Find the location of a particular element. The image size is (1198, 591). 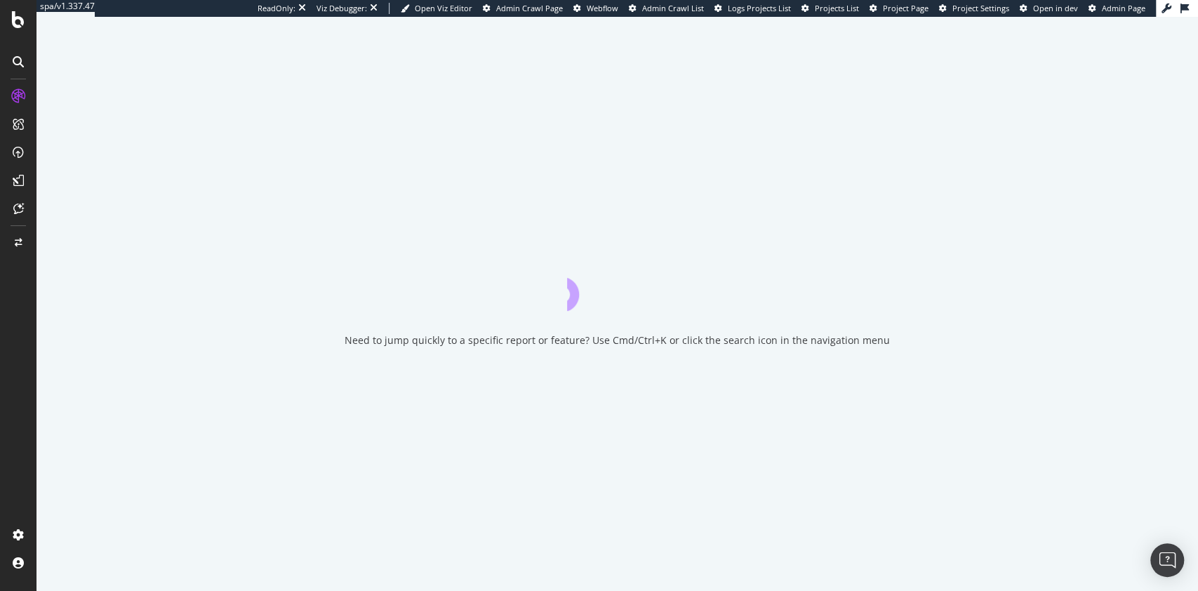

a: Admin Crawl List is located at coordinates (666, 8).